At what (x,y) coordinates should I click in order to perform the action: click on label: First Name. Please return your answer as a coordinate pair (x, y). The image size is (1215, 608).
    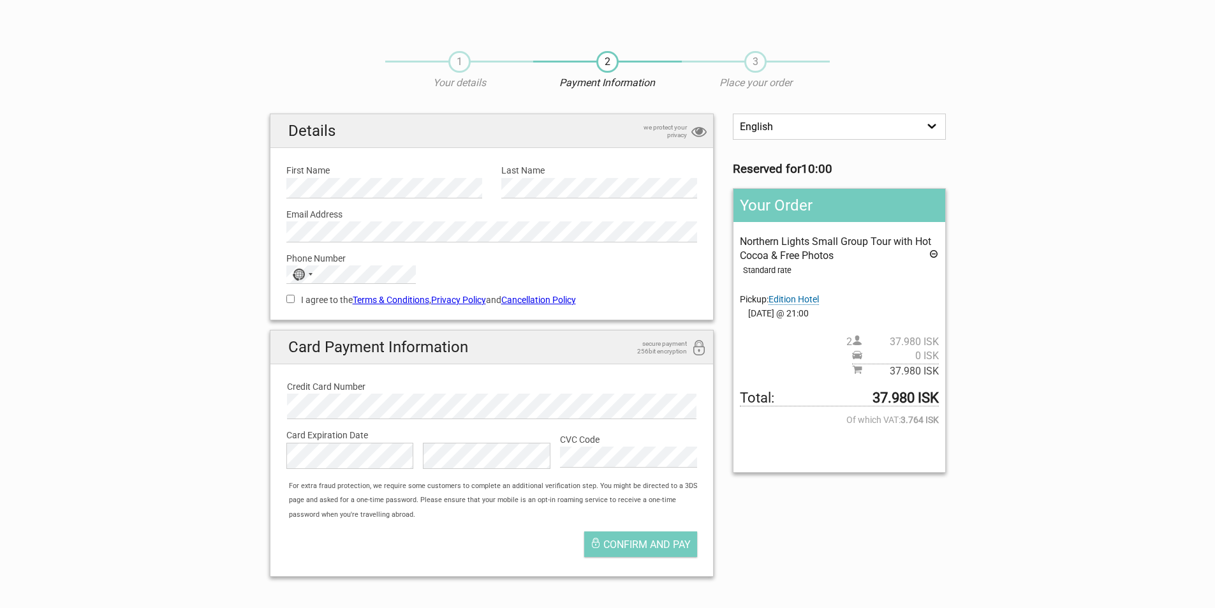
    Looking at the image, I should click on (384, 170).